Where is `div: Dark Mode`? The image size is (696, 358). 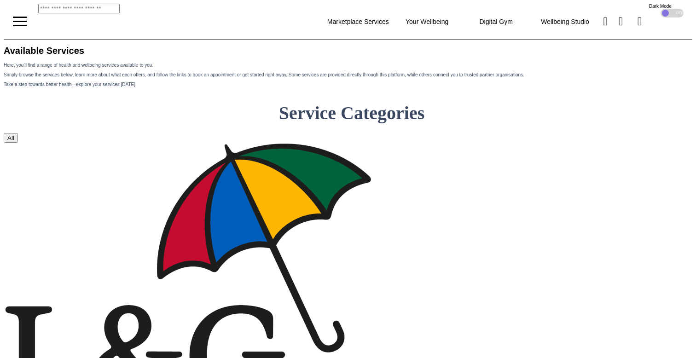
div: Dark Mode is located at coordinates (672, 6).